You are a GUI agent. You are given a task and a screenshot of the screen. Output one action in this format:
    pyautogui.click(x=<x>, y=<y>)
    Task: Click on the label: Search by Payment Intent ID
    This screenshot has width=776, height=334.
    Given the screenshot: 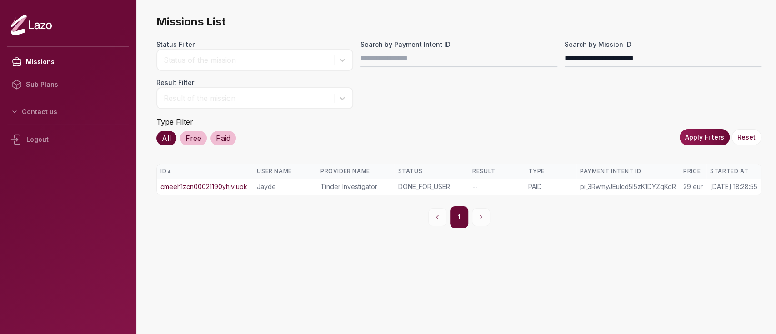 What is the action you would take?
    pyautogui.click(x=459, y=45)
    